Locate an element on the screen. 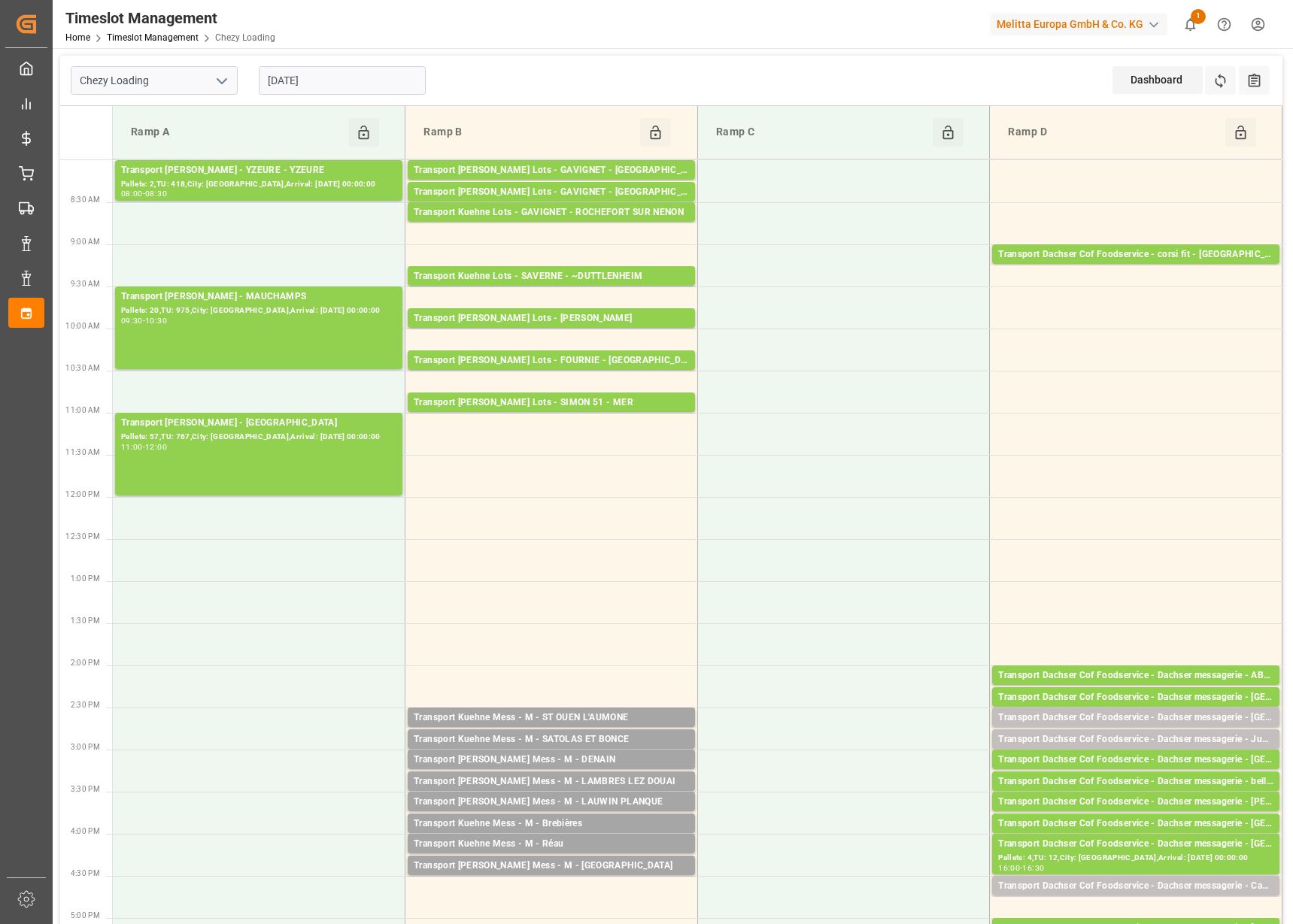  input: DD-MM-YYYY is located at coordinates (342, 81).